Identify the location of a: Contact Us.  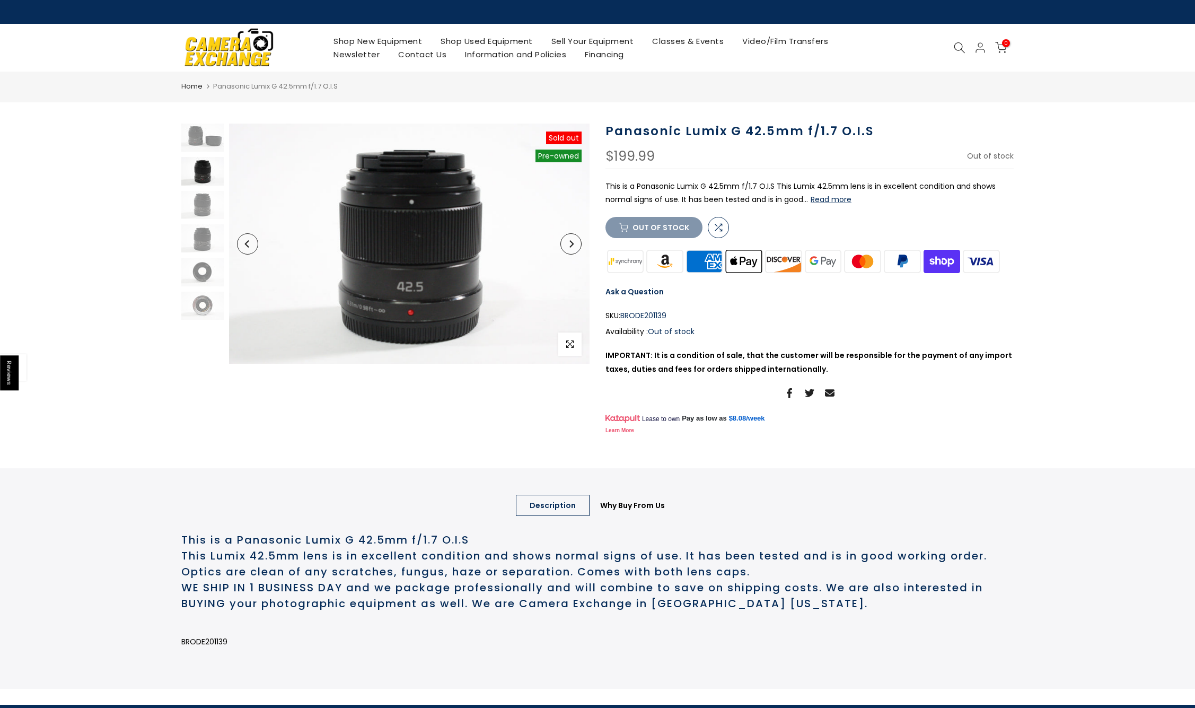
(423, 54).